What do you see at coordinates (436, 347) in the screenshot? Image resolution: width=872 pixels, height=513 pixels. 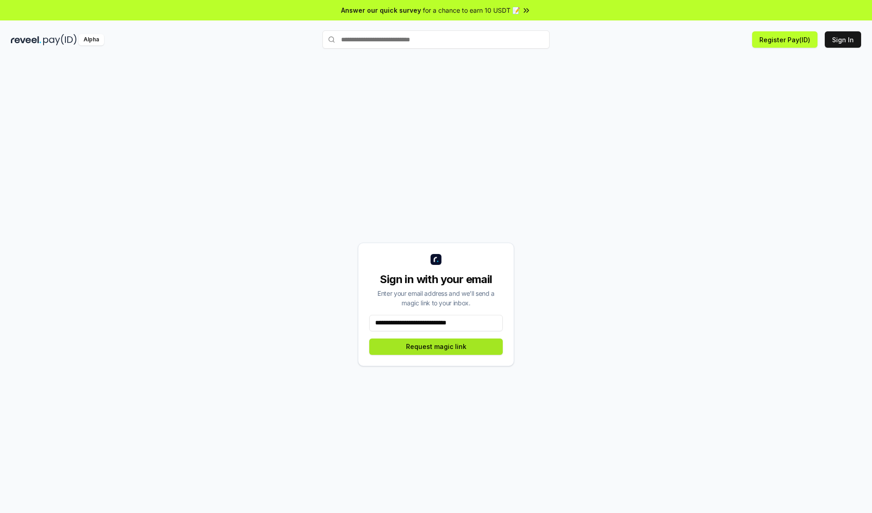 I see `button: Request magic link` at bounding box center [436, 347].